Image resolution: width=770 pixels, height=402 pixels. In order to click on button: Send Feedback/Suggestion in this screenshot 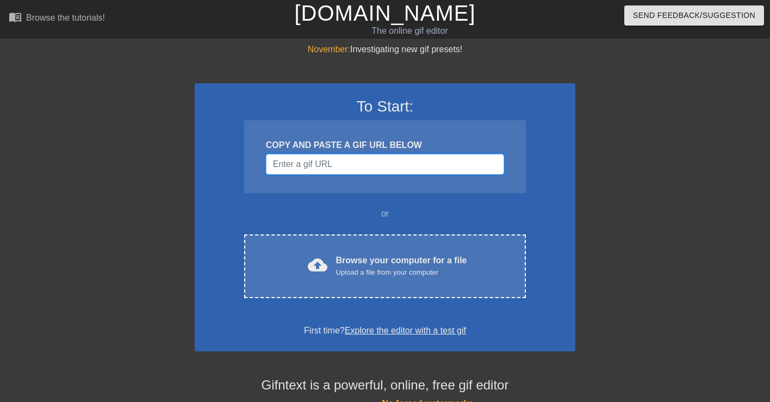, I will do `click(694, 15)`.